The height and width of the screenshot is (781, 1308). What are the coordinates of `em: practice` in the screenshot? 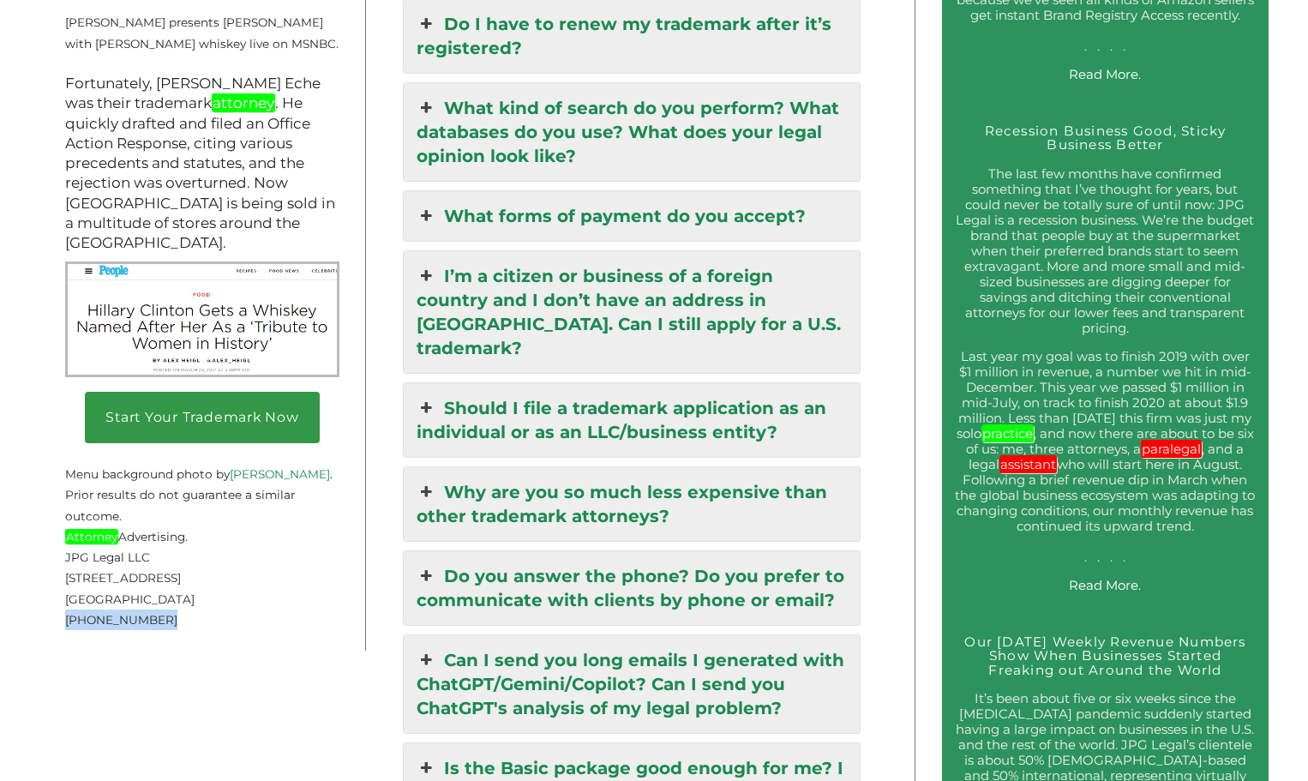 It's located at (1007, 433).